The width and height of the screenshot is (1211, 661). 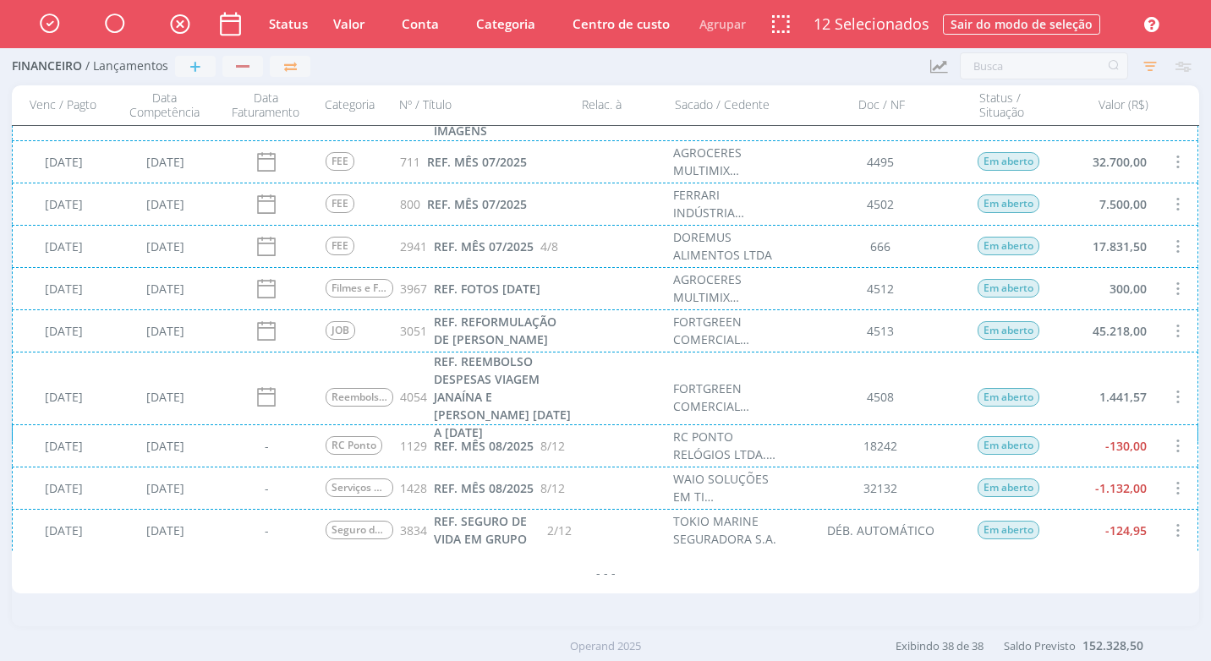 I want to click on div: Status / Situação, so click(x=1013, y=105).